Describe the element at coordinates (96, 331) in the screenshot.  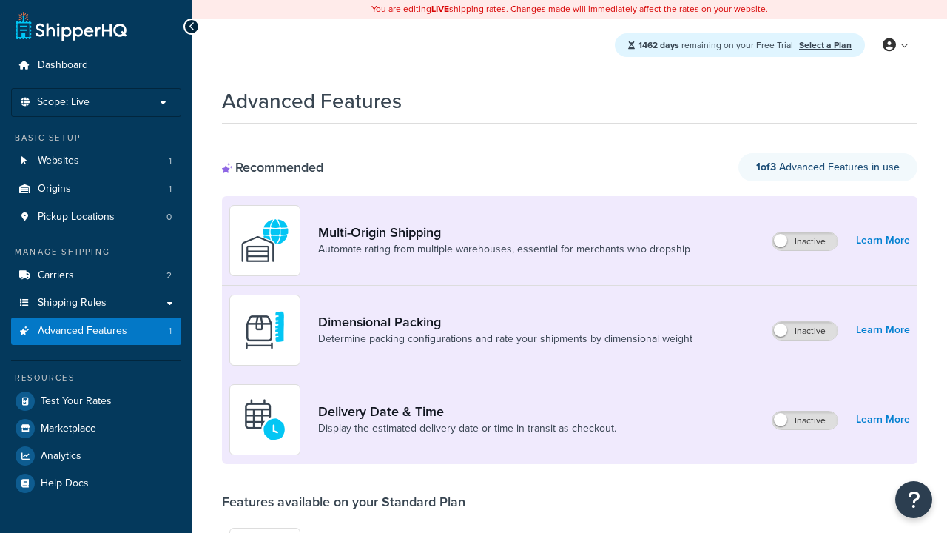
I see `a: Advanced Features1` at that location.